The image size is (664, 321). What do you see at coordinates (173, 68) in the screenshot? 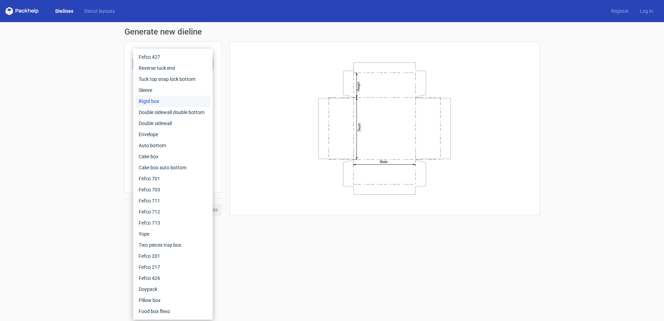
I see `div: Reverse tuck end` at bounding box center [173, 68].